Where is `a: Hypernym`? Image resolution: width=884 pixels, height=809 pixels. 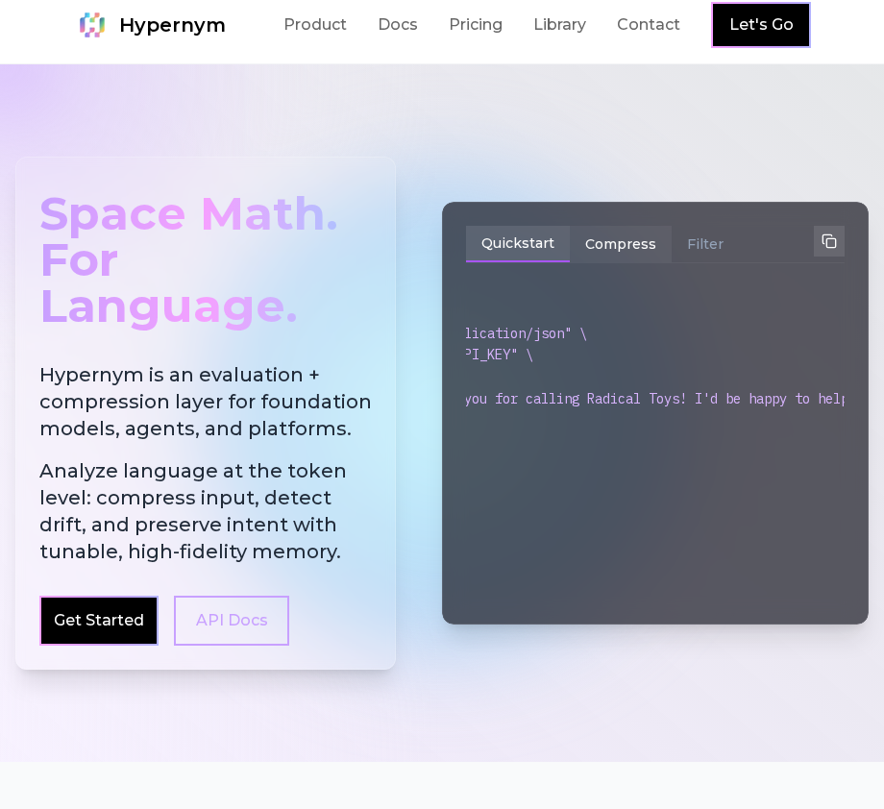
a: Hypernym is located at coordinates (149, 25).